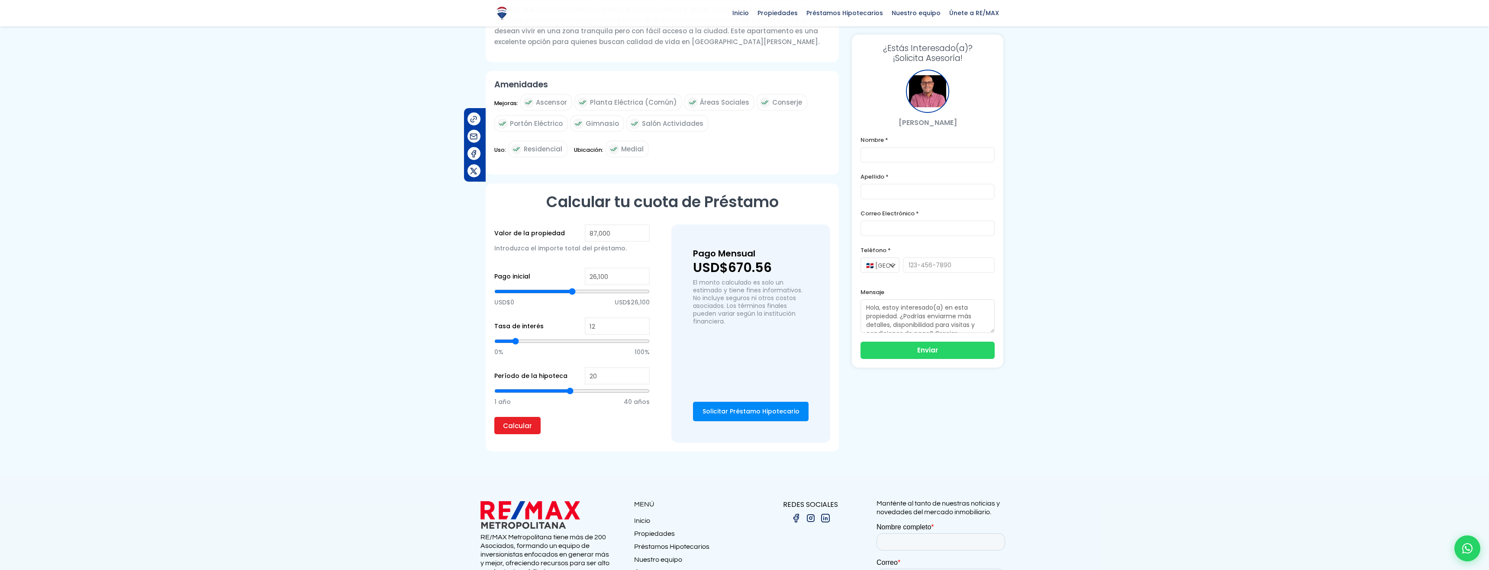 This screenshot has height=570, width=1489. What do you see at coordinates (560, 248) in the screenshot?
I see `span: Introduzca el importe total del préstamo.` at bounding box center [560, 248].